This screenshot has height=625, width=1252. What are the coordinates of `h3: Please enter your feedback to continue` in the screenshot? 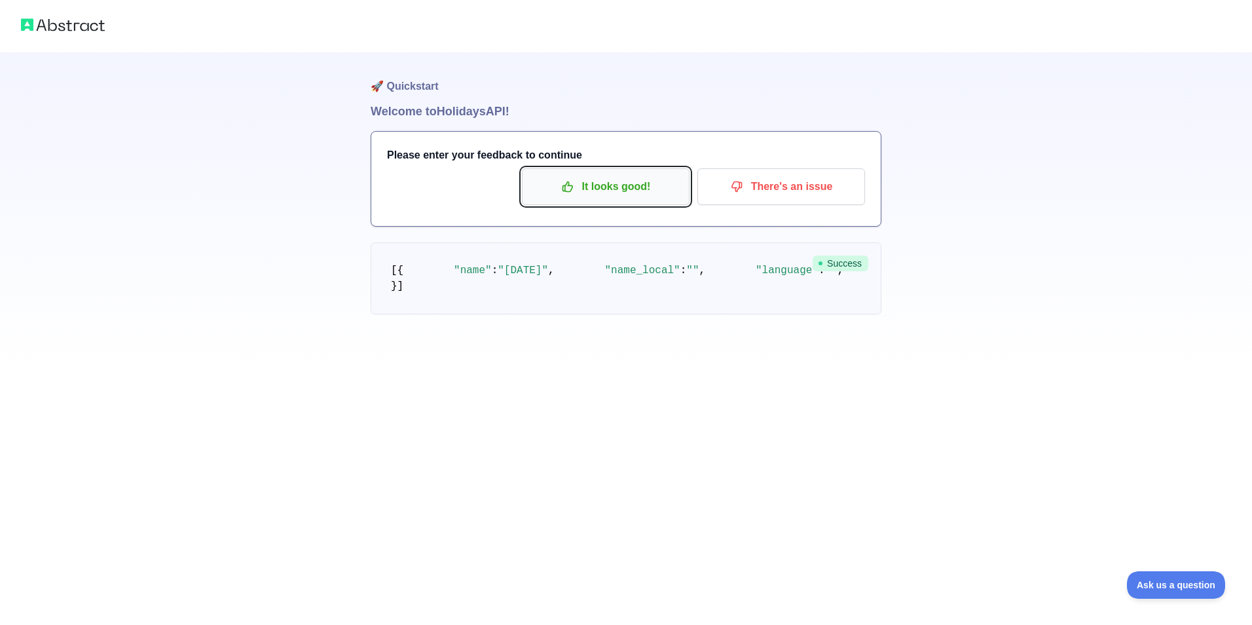 It's located at (626, 155).